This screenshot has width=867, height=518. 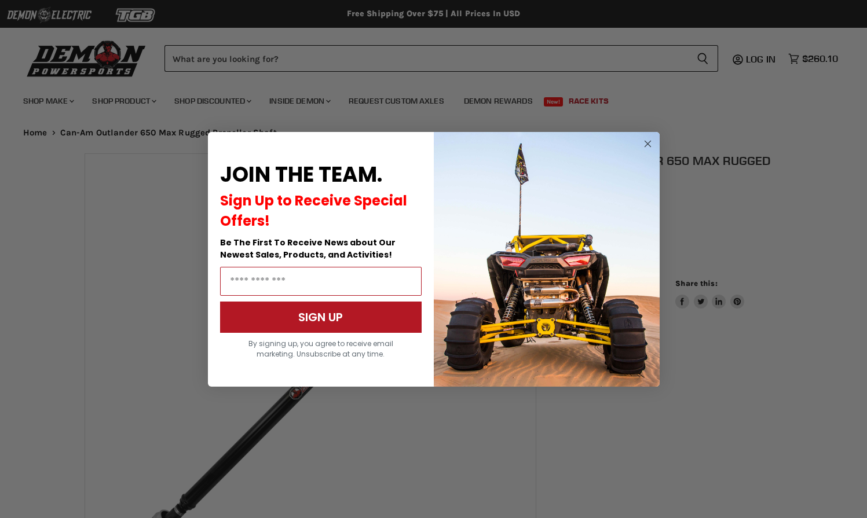 I want to click on input: Email Address, so click(x=321, y=281).